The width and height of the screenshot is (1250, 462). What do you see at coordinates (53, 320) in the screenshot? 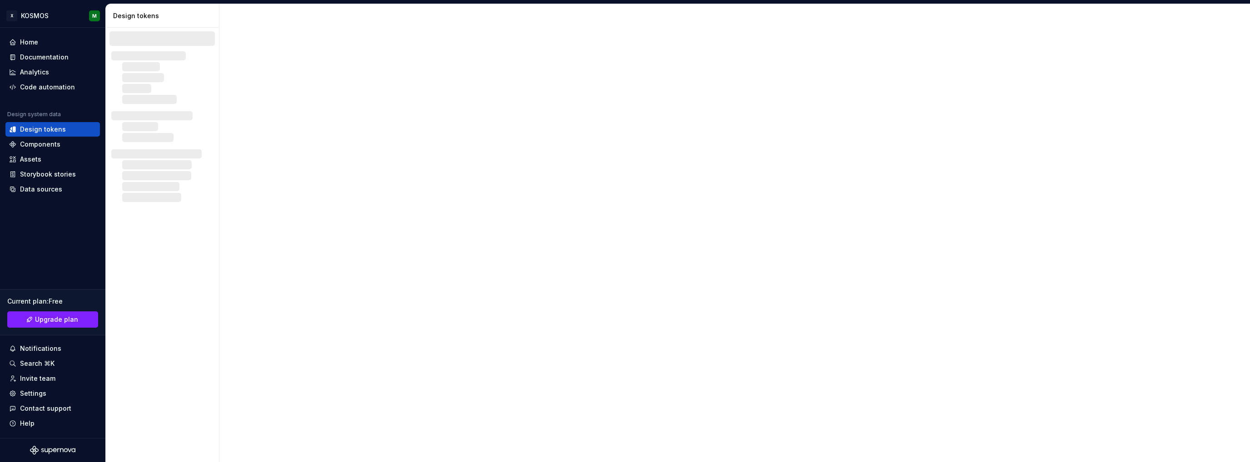
I see `button: Upgrade plan` at bounding box center [53, 320].